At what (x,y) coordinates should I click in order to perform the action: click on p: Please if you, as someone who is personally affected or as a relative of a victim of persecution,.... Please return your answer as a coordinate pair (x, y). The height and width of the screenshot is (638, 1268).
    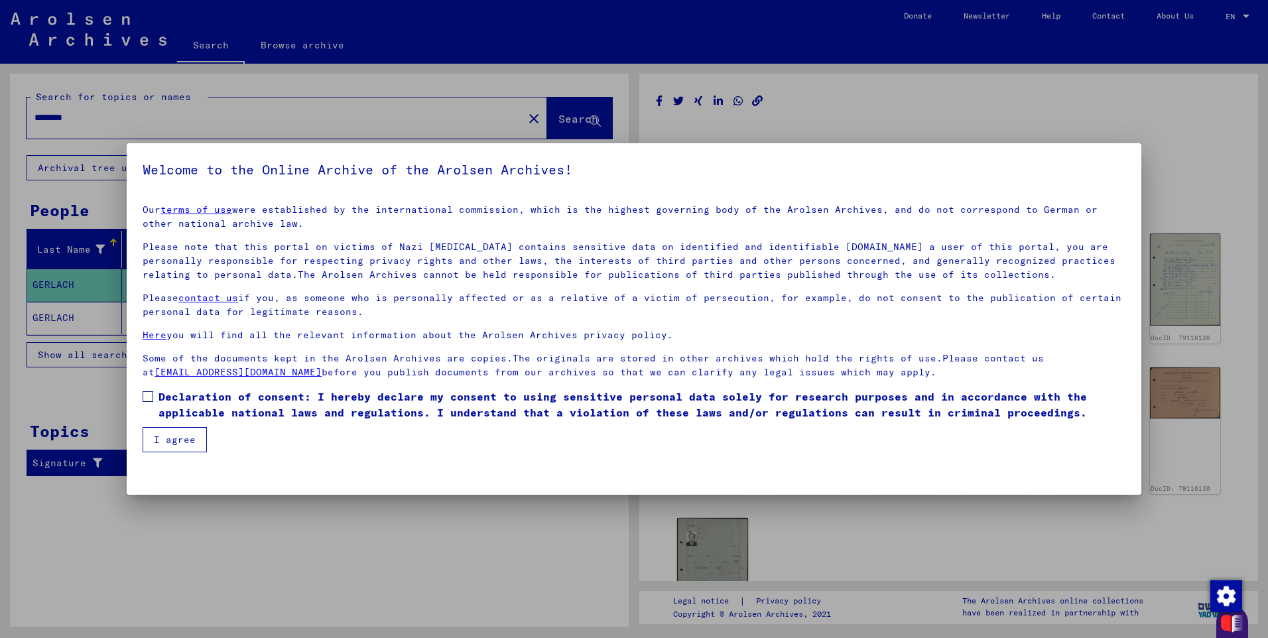
    Looking at the image, I should click on (634, 305).